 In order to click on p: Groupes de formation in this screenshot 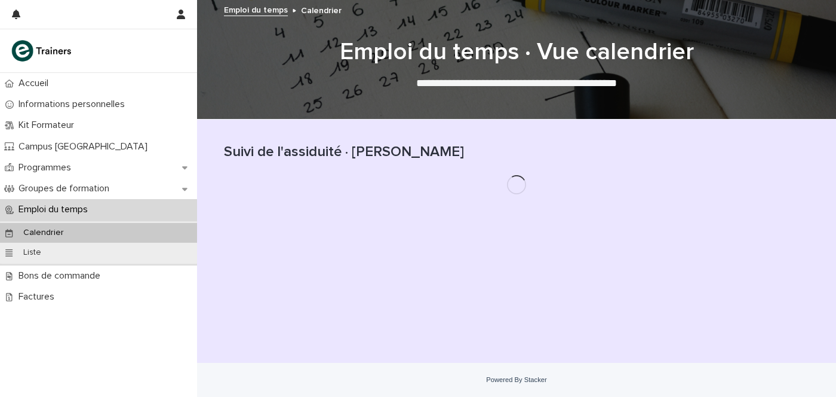, I will do `click(66, 188)`.